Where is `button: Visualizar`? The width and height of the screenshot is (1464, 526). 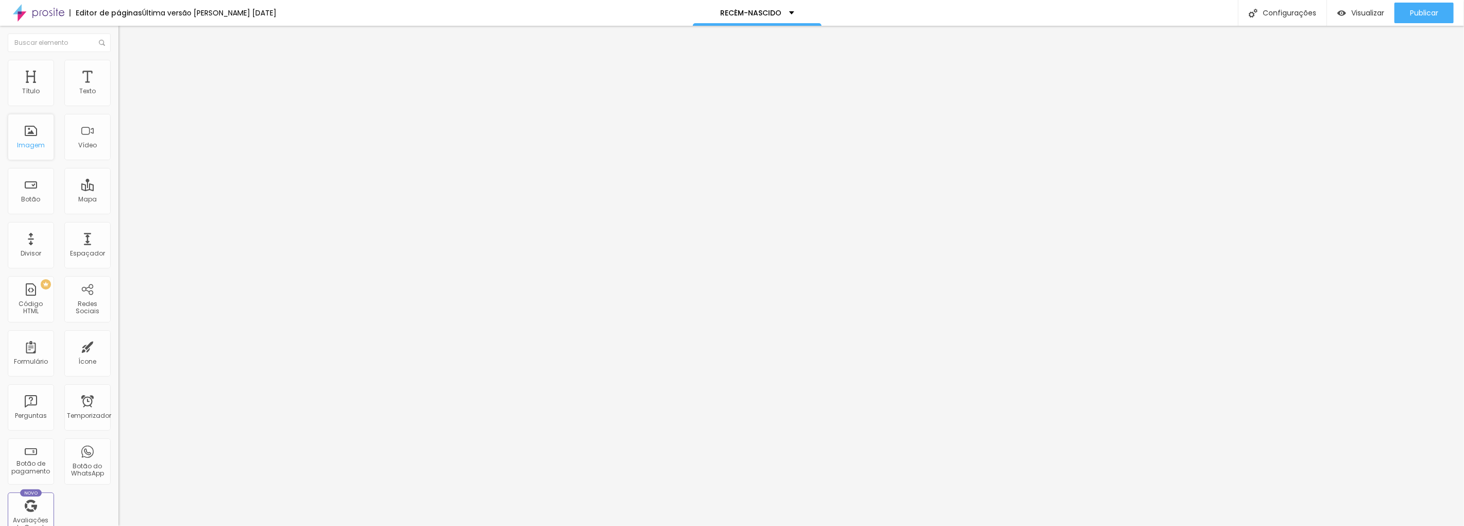
button: Visualizar is located at coordinates (1361, 13).